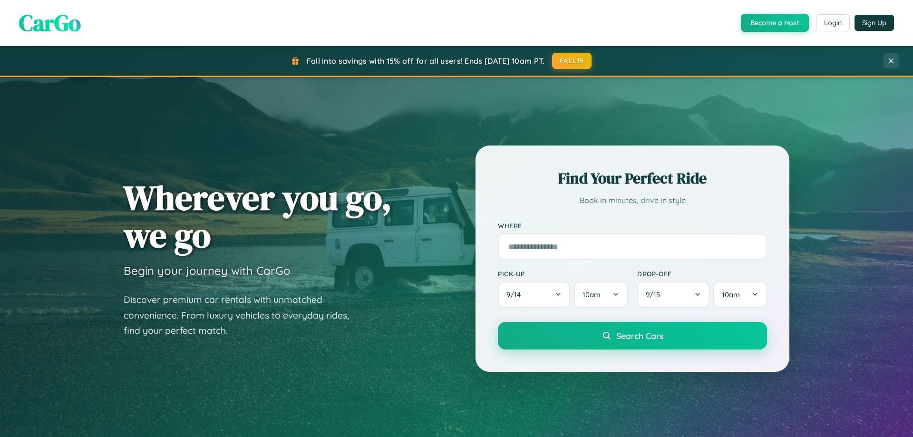  I want to click on p: Discover premium car rentals with unmatched convenience. From luxury vehicles to everyday rides, ..., so click(242, 315).